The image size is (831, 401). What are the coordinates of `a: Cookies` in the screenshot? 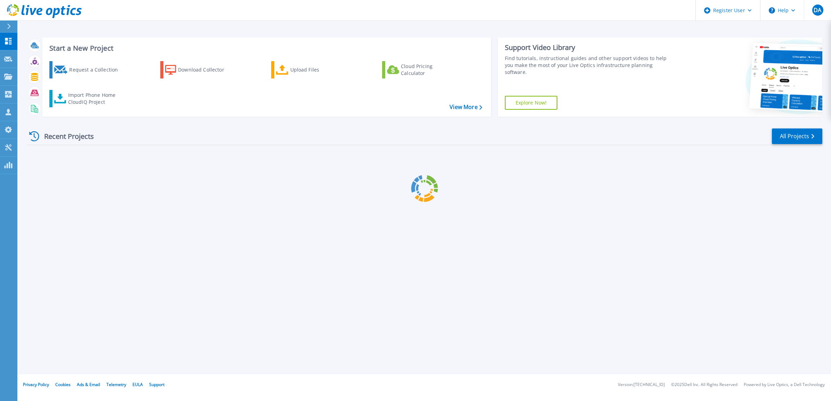 It's located at (63, 385).